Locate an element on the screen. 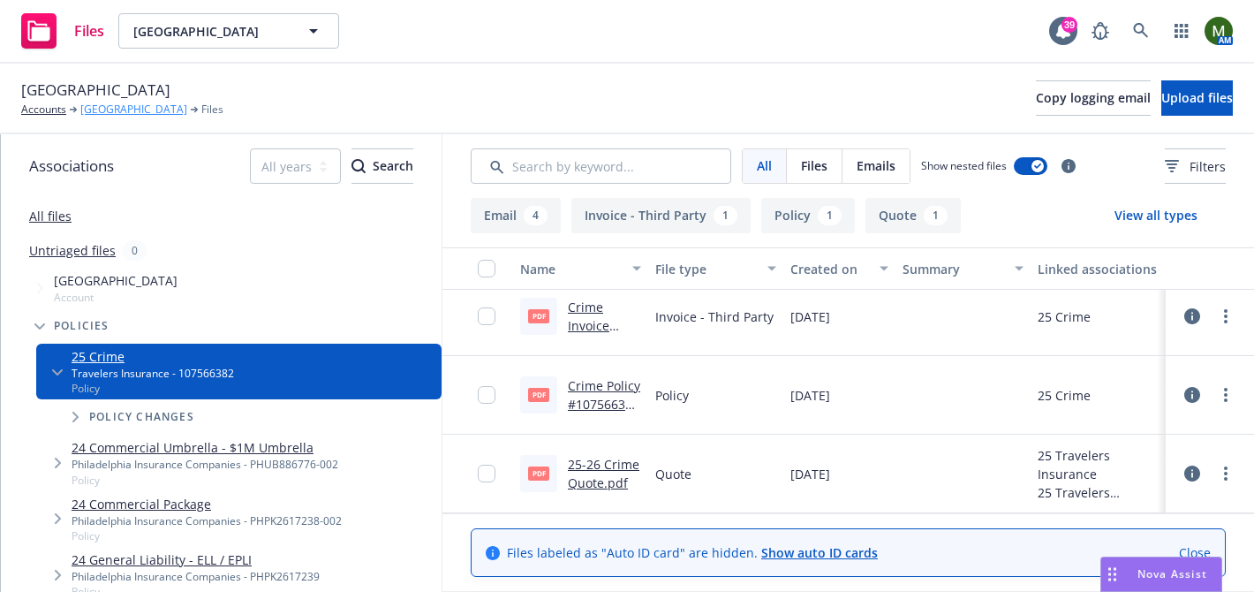 This screenshot has width=1254, height=592. a: Crime Invoice #107566382.pdf is located at coordinates (603, 335).